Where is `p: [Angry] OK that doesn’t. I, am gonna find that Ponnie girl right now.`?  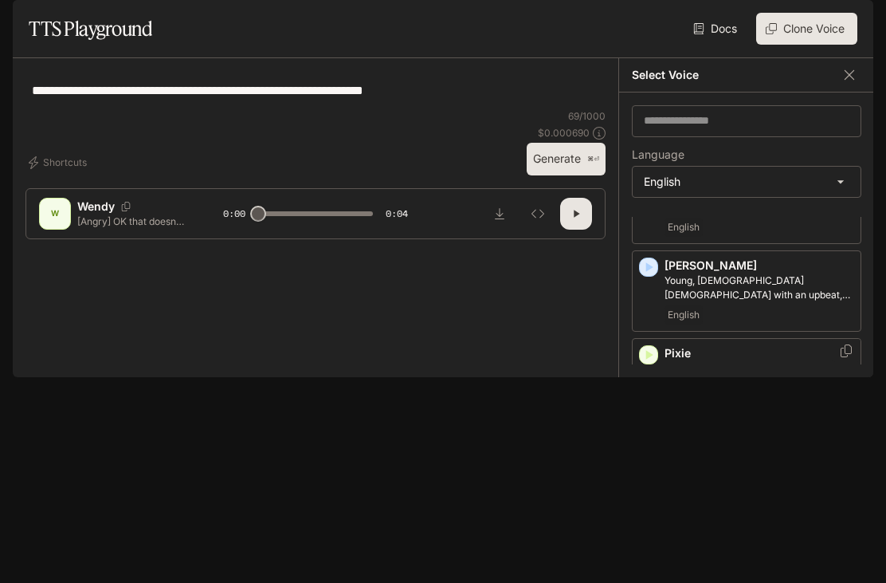
p: [Angry] OK that doesn’t. I, am gonna find that Ponnie girl right now. is located at coordinates (131, 221).